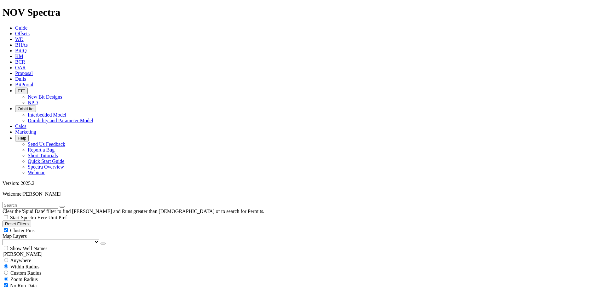 This screenshot has width=605, height=287. I want to click on a: Spectra Overview, so click(46, 167).